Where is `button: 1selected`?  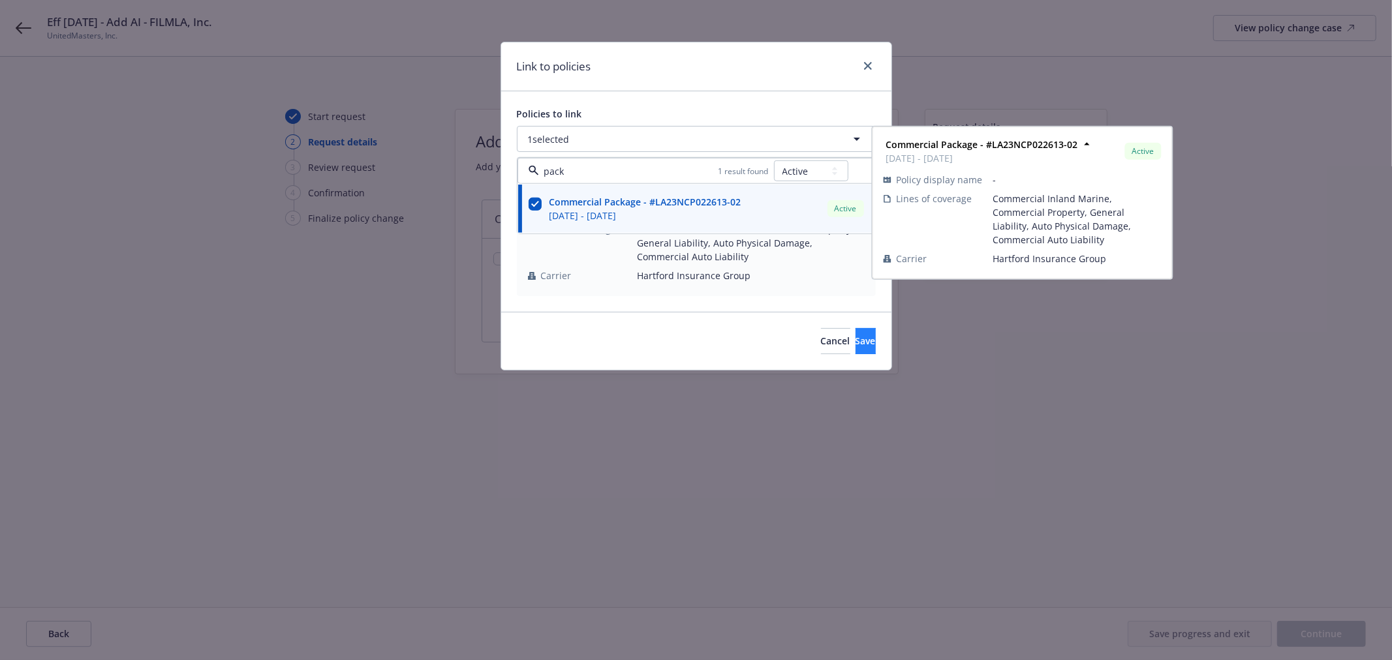
button: 1selected is located at coordinates (696, 139).